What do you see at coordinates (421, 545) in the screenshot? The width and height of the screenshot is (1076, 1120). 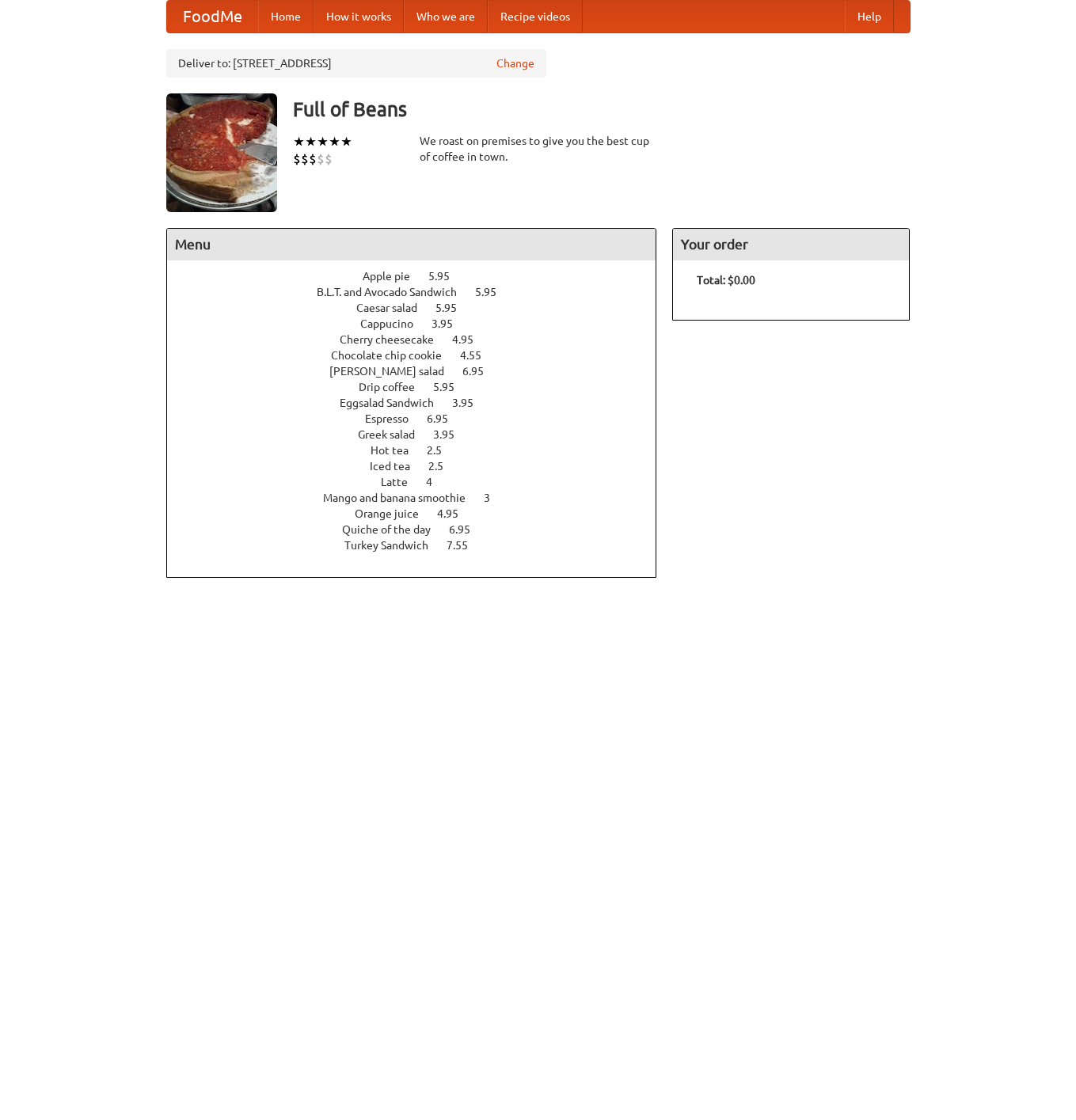 I see `a: Turkey Sandwich 7.55` at bounding box center [421, 545].